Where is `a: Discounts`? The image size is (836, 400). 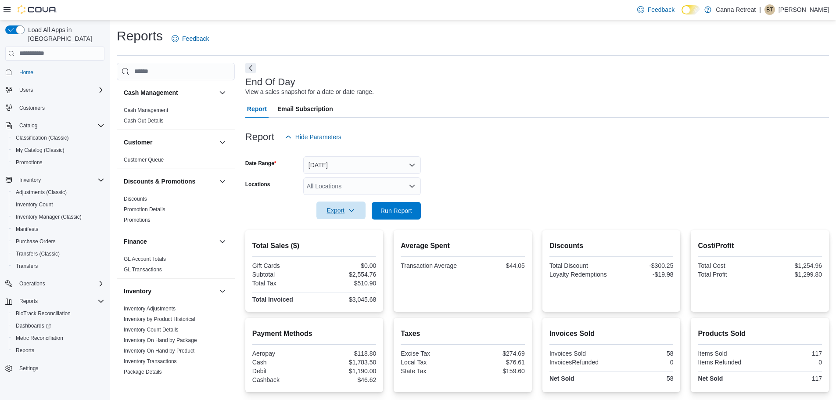 a: Discounts is located at coordinates (135, 199).